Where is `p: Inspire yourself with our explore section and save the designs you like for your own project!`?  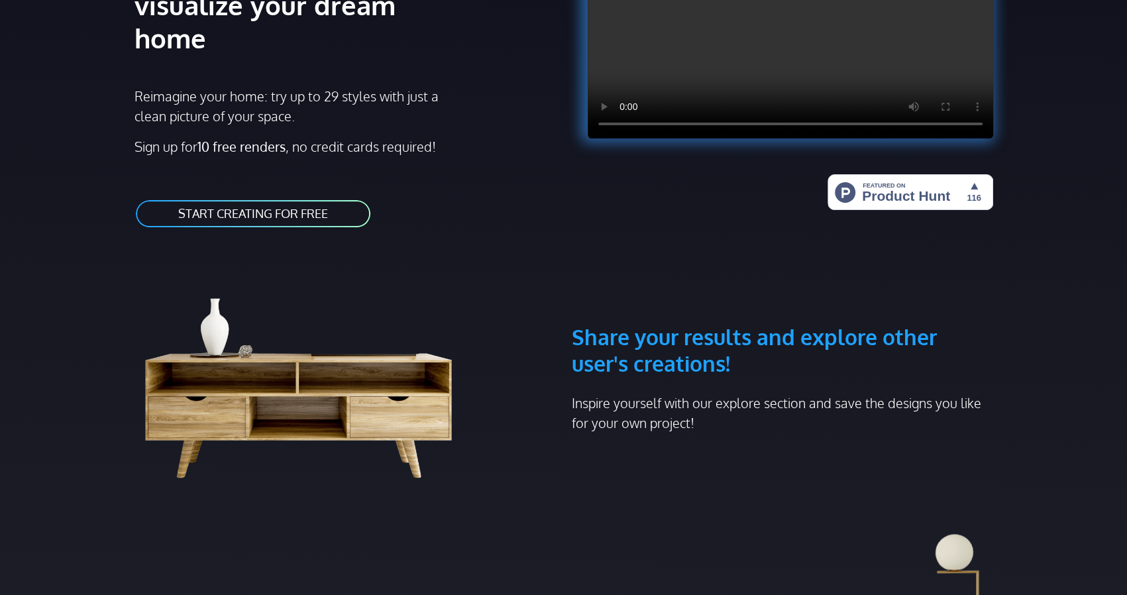 p: Inspire yourself with our explore section and save the designs you like for your own project! is located at coordinates (782, 413).